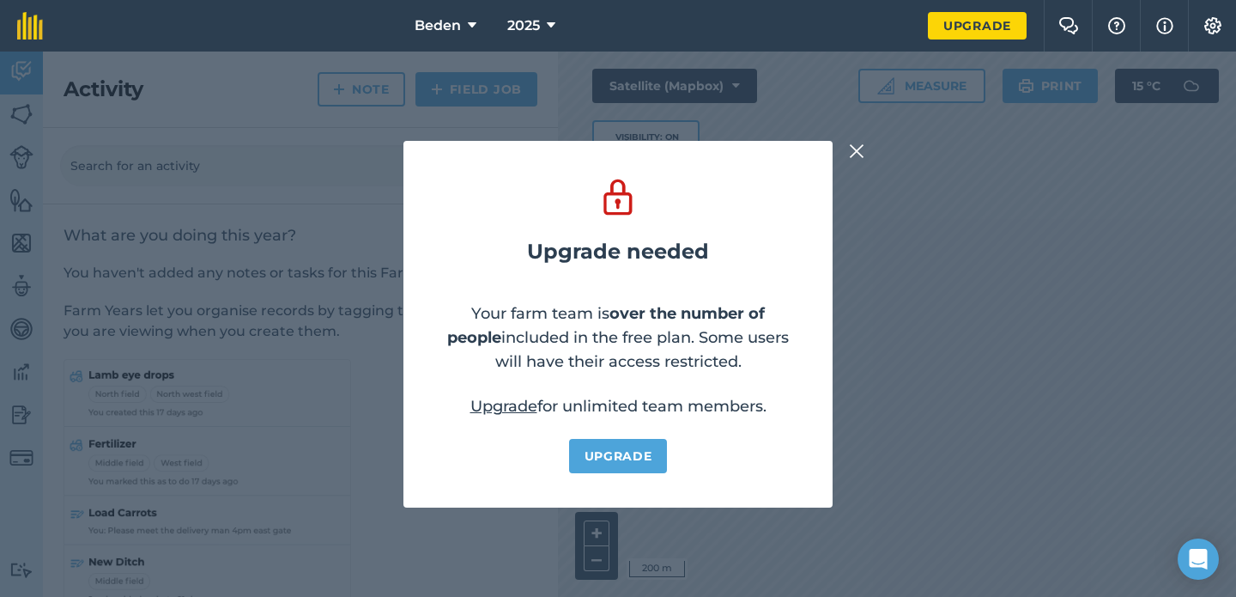 The height and width of the screenshot is (597, 1236). Describe the element at coordinates (857, 151) in the screenshot. I see `img: svg+xml;base64,PHN2ZyB4bWxucz0iaHR0cDovL3d3dy53My5vcmcvMjAwMC9zdmciIHdpZHRoPSIyMiIgaGVpZ2h0PSIzMC...` at that location.